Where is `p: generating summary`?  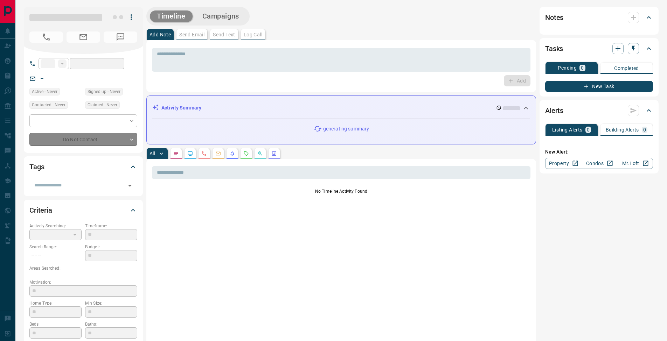
p: generating summary is located at coordinates (346, 129).